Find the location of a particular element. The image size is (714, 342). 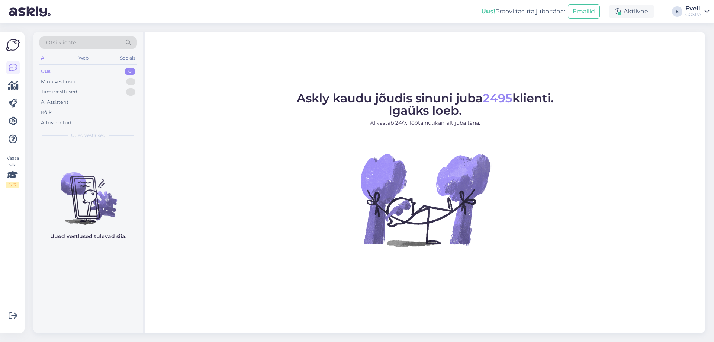

button: Emailid is located at coordinates (583, 12).